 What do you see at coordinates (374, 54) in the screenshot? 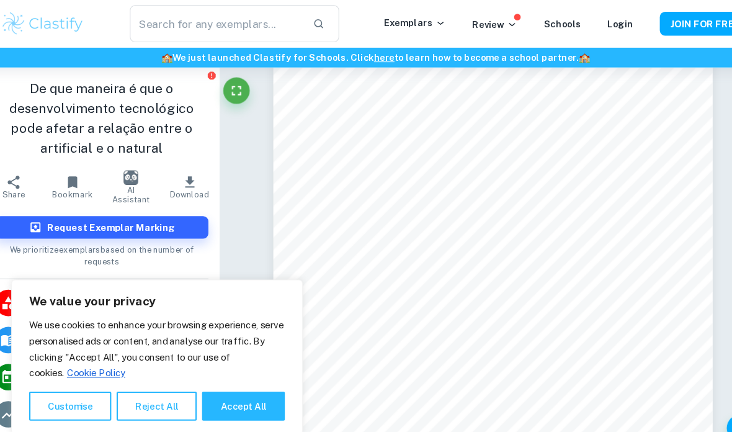
I see `a: here` at bounding box center [374, 54].